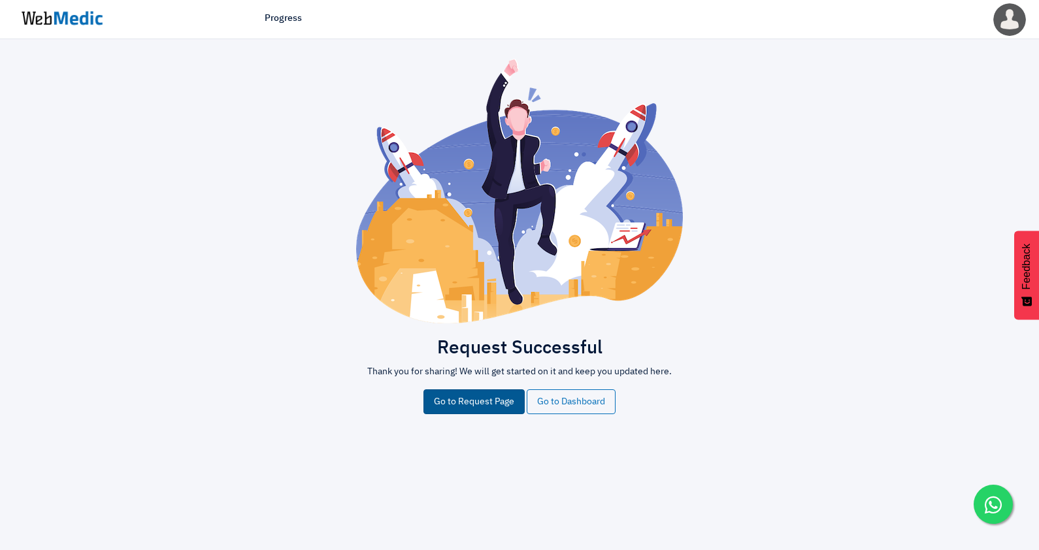 This screenshot has height=550, width=1039. I want to click on button: Feedback - Show survey, so click(1026, 275).